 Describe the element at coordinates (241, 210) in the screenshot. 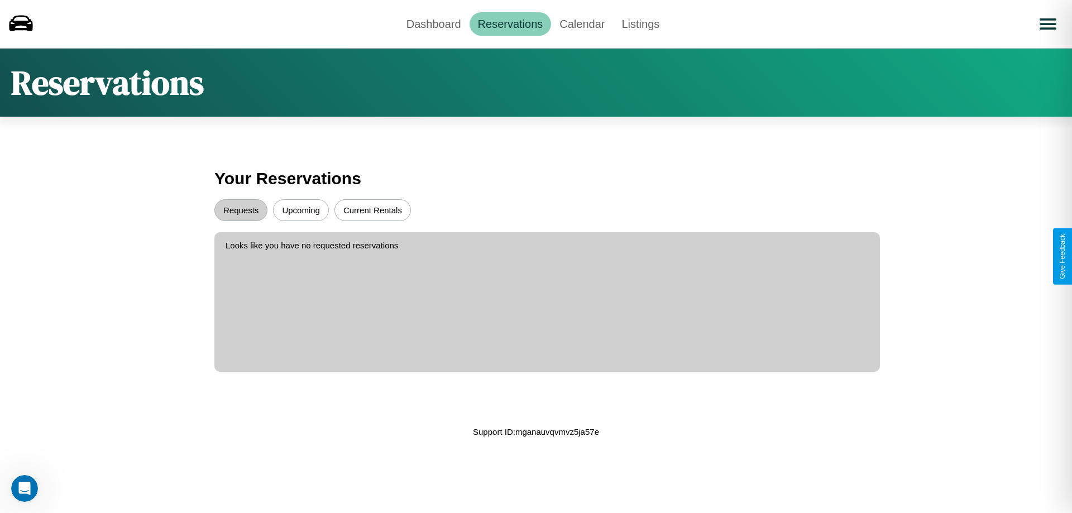

I see `button: Requests` at that location.